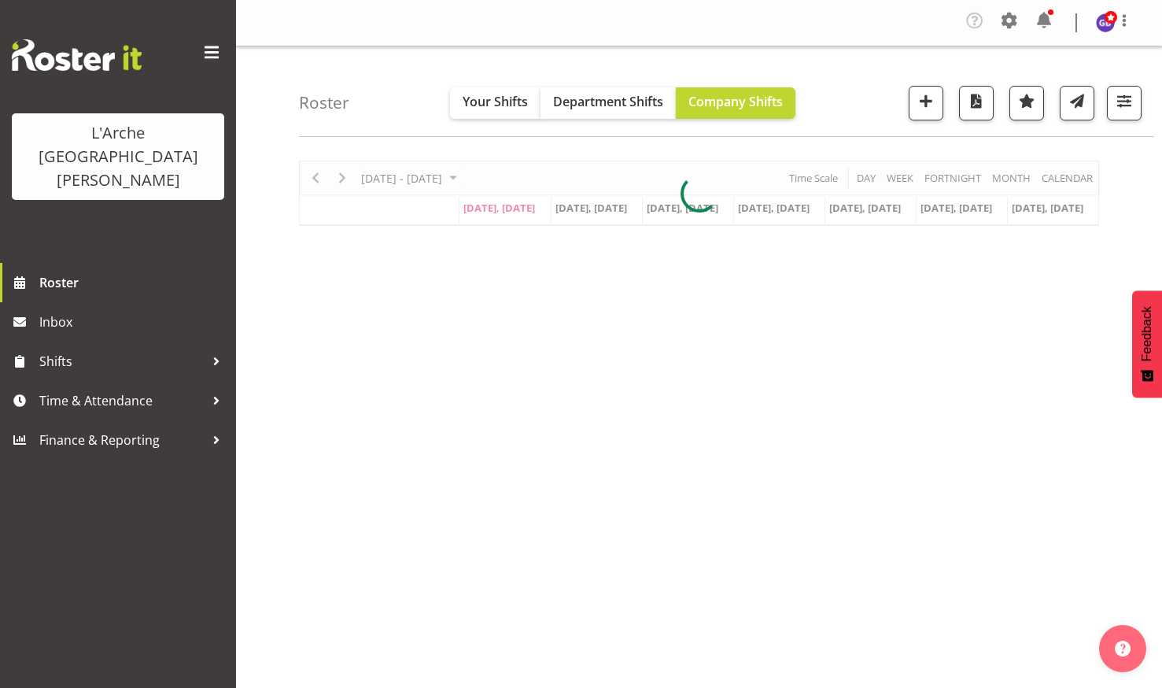  Describe the element at coordinates (134, 282) in the screenshot. I see `span: Roster` at that location.